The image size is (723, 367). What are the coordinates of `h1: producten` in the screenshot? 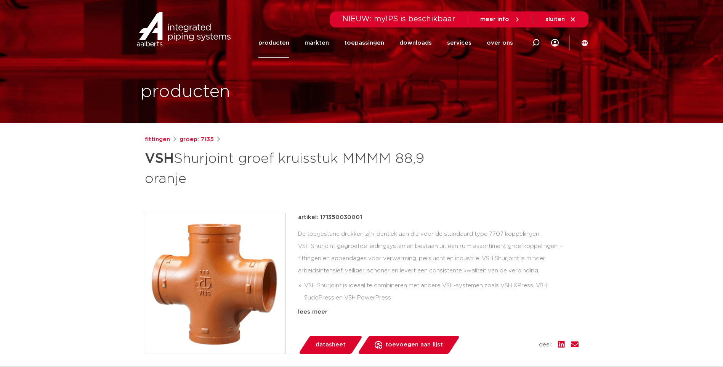 It's located at (185, 92).